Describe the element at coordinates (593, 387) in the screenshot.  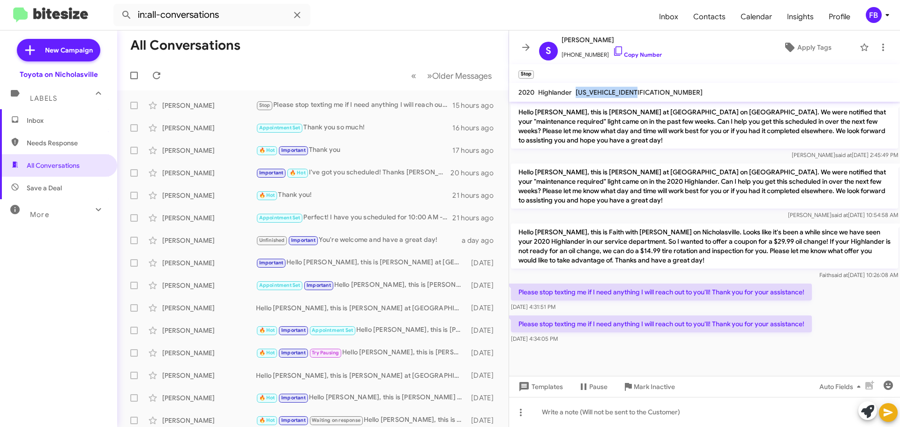
I see `button: Pause` at that location.